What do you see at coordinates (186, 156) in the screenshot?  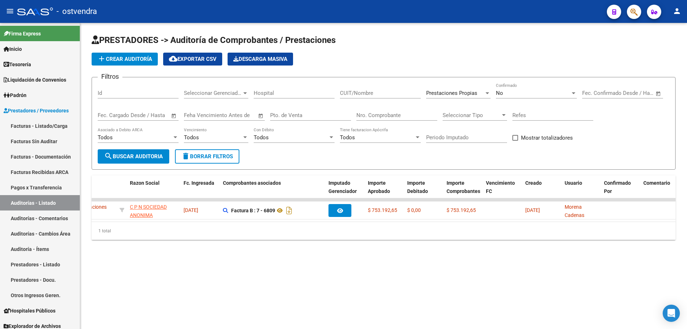 I see `mat-icon: delete` at bounding box center [186, 156].